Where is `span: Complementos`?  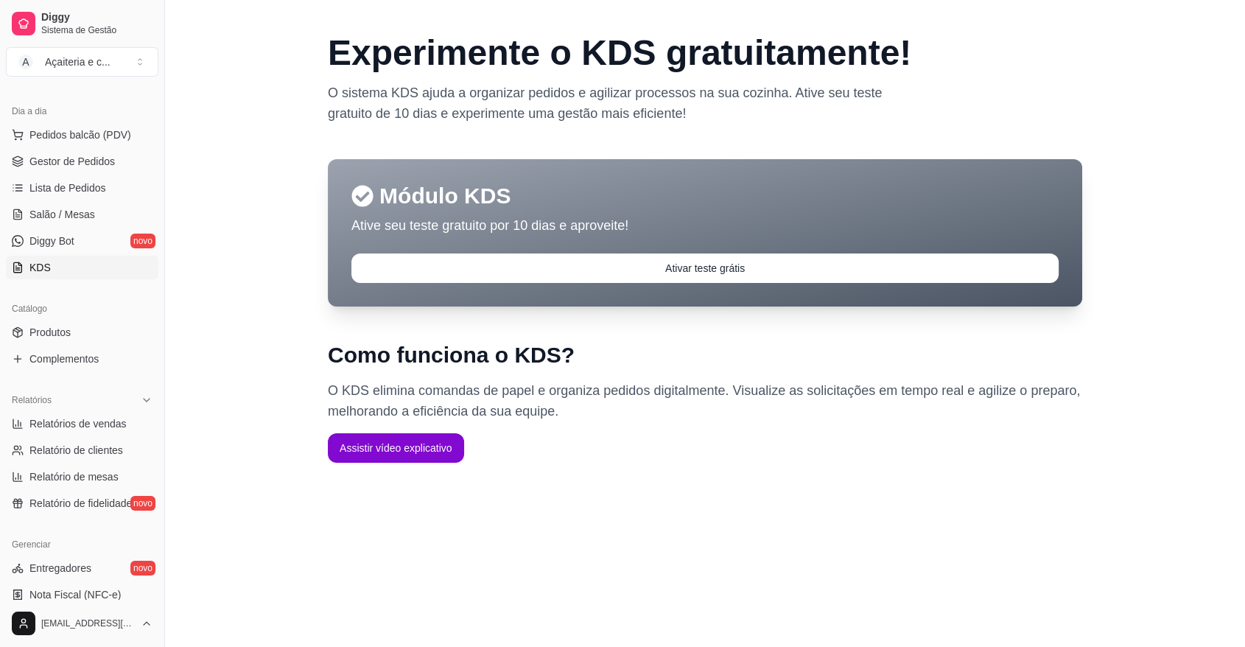 span: Complementos is located at coordinates (64, 359).